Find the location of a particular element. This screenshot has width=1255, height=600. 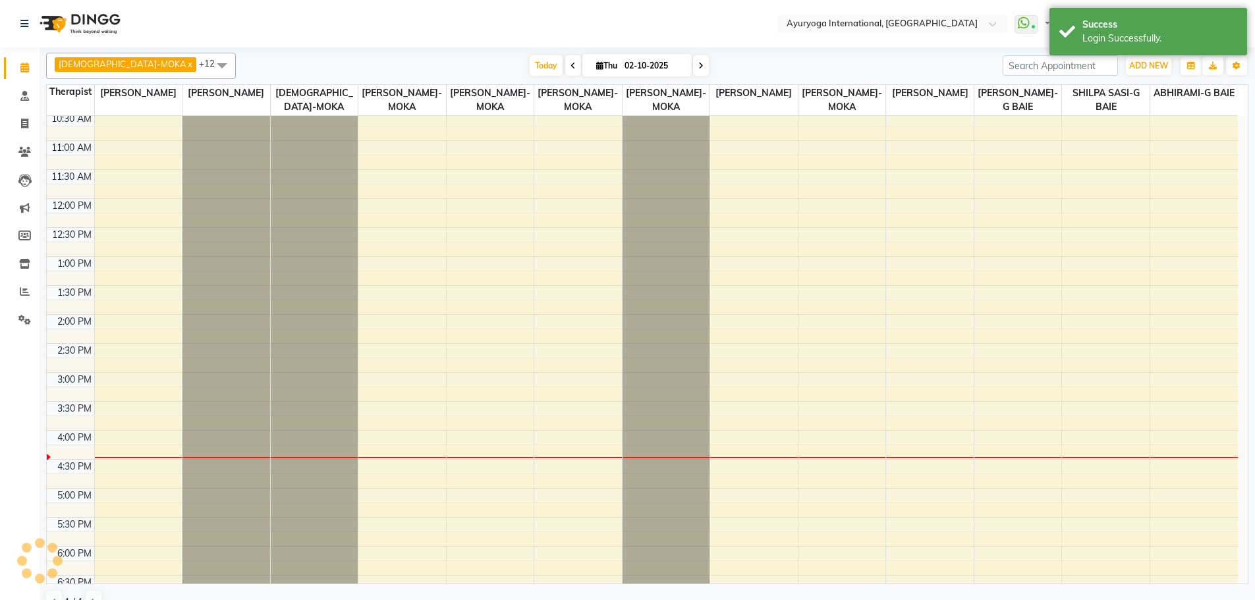

span: ADD NEW is located at coordinates (1148, 65).